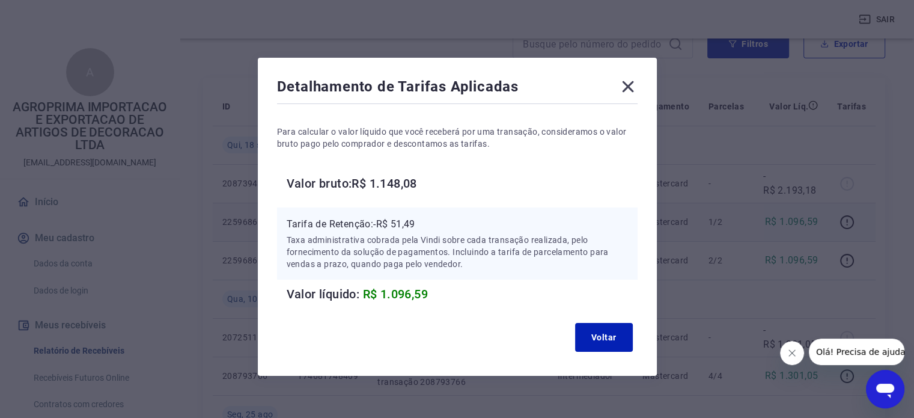  What do you see at coordinates (462, 294) in the screenshot?
I see `h6: Valor líquido:` at bounding box center [462, 294].